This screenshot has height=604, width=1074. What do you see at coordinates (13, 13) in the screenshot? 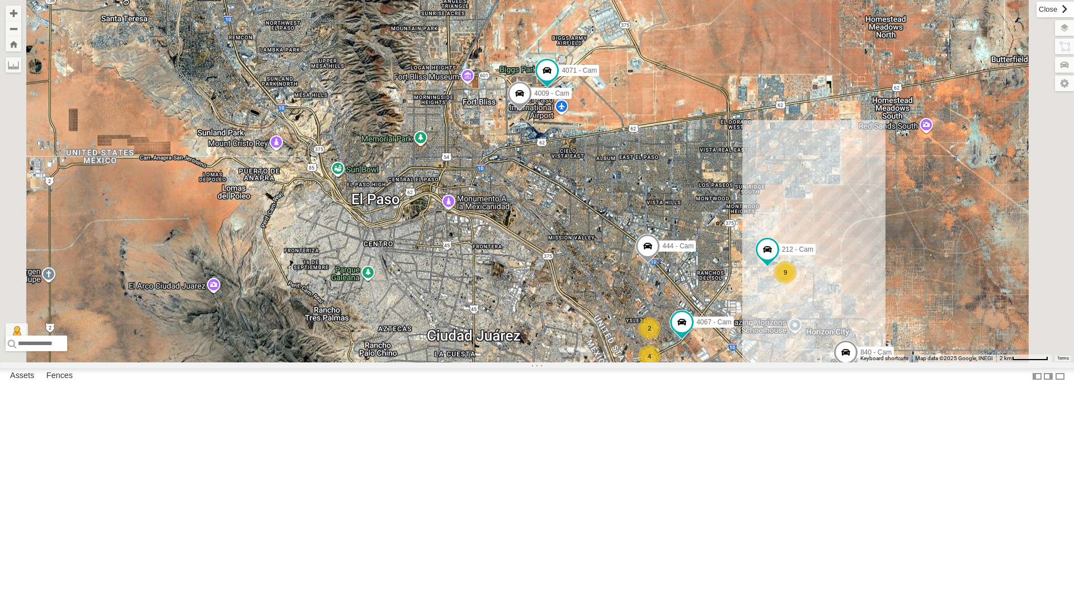
I see `button: Zoom in` at bounding box center [13, 13].